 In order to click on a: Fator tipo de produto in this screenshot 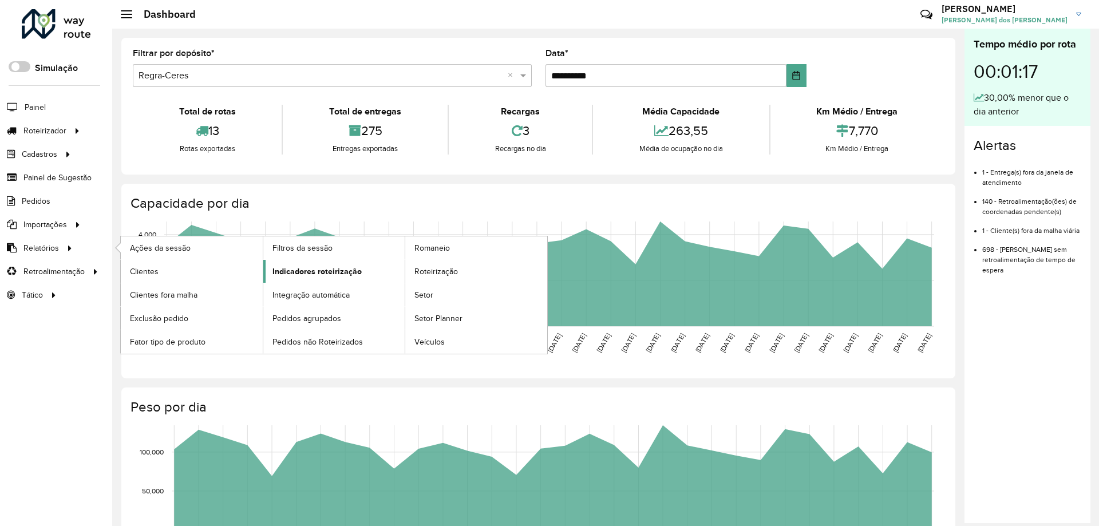, I will do `click(192, 342)`.